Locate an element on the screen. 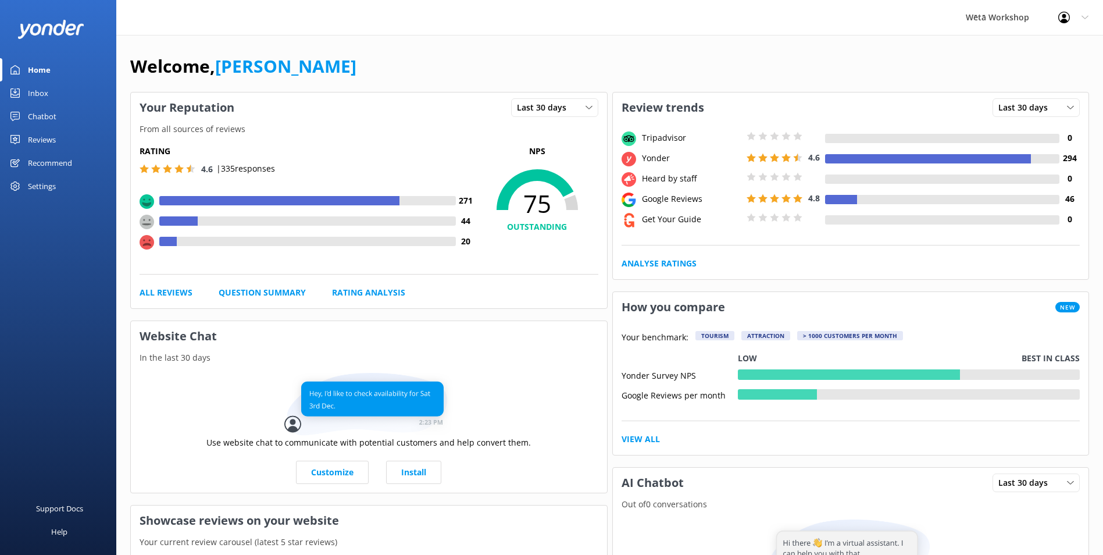  a: Customize is located at coordinates (332, 472).